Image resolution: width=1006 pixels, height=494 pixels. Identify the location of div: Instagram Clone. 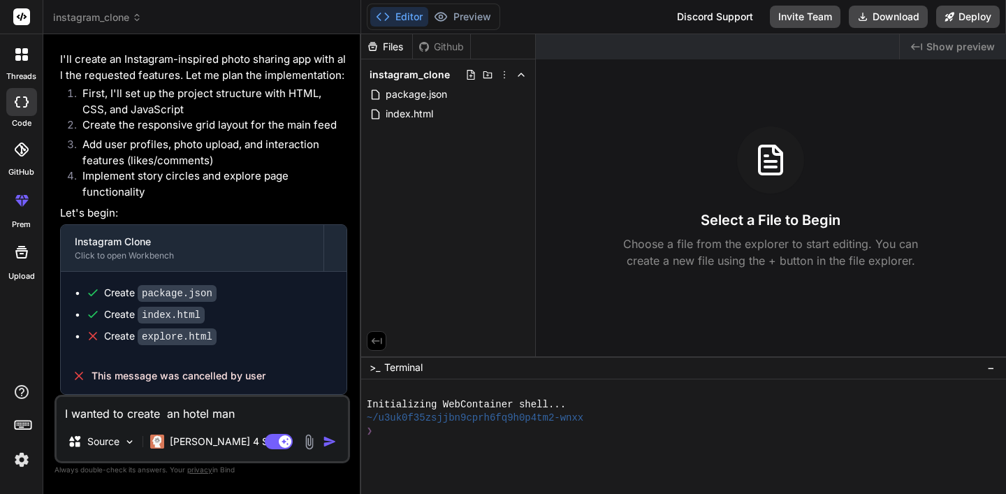
(192, 242).